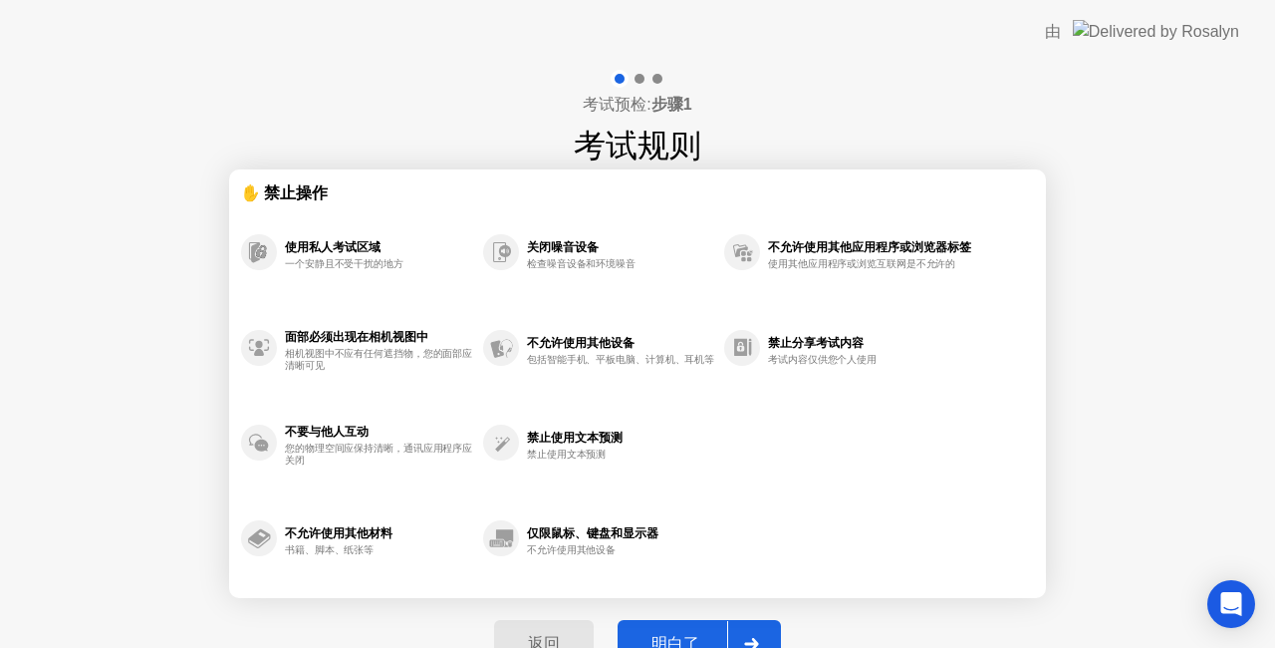 The width and height of the screenshot is (1275, 648). What do you see at coordinates (379, 533) in the screenshot?
I see `div: 不允许使用其他材料` at bounding box center [379, 533].